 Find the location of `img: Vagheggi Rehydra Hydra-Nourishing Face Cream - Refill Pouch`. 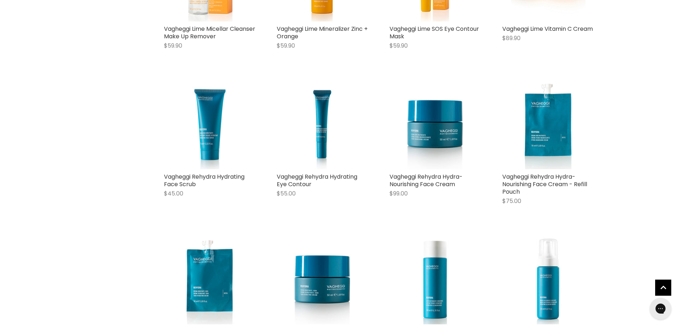

img: Vagheggi Rehydra Hydra-Nourishing Face Cream - Refill Pouch is located at coordinates (548, 123).